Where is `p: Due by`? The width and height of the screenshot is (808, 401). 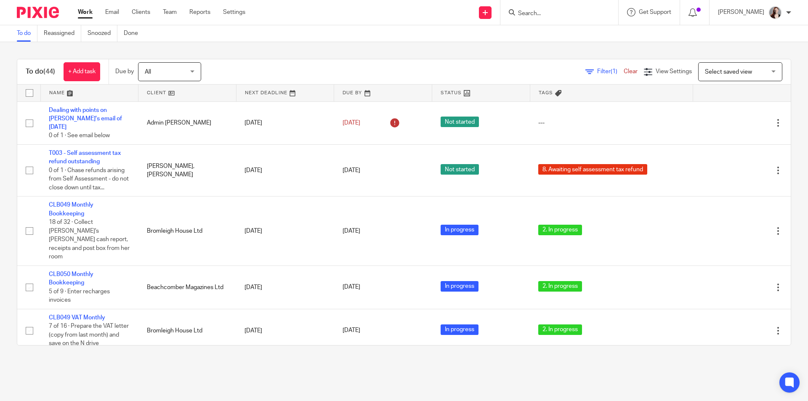 p: Due by is located at coordinates (125, 72).